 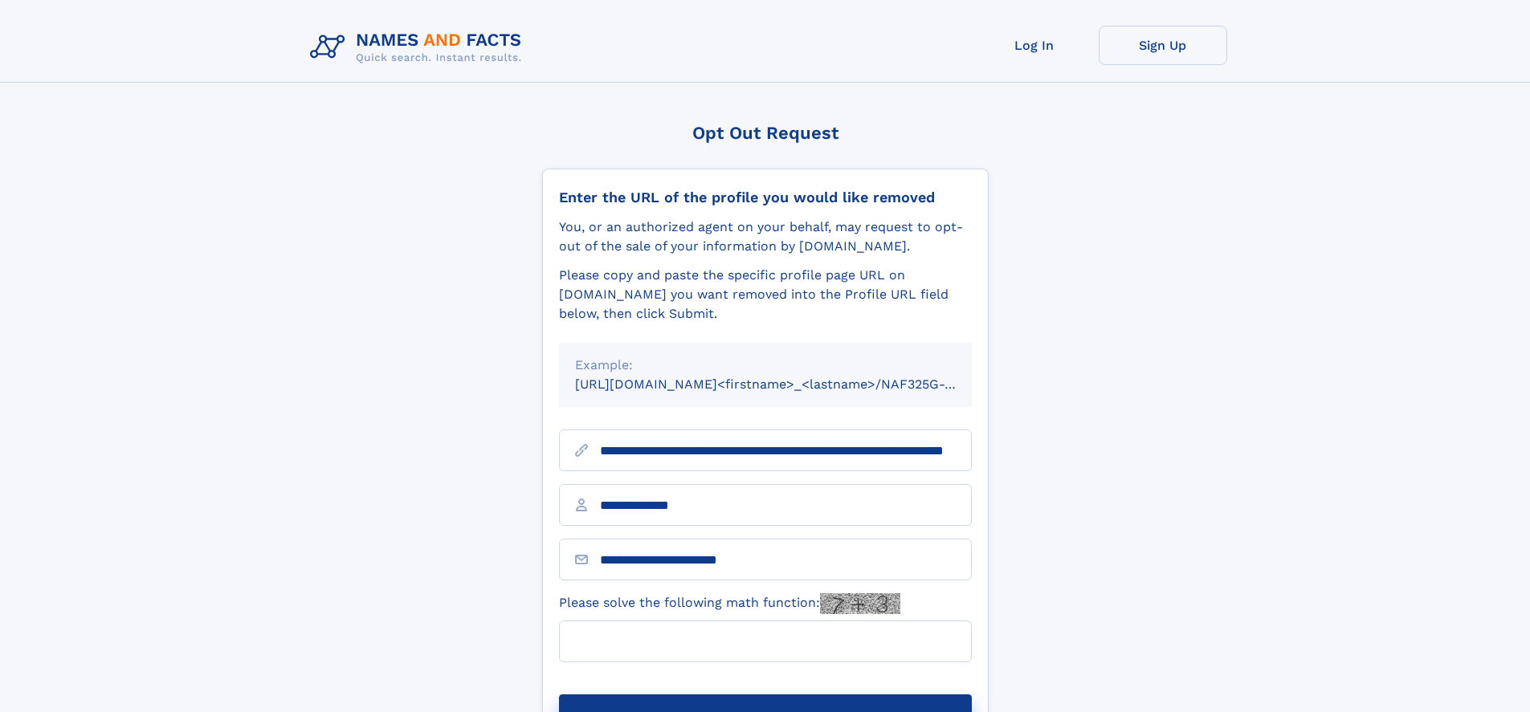 What do you see at coordinates (765, 133) in the screenshot?
I see `div: Opt Out Request` at bounding box center [765, 133].